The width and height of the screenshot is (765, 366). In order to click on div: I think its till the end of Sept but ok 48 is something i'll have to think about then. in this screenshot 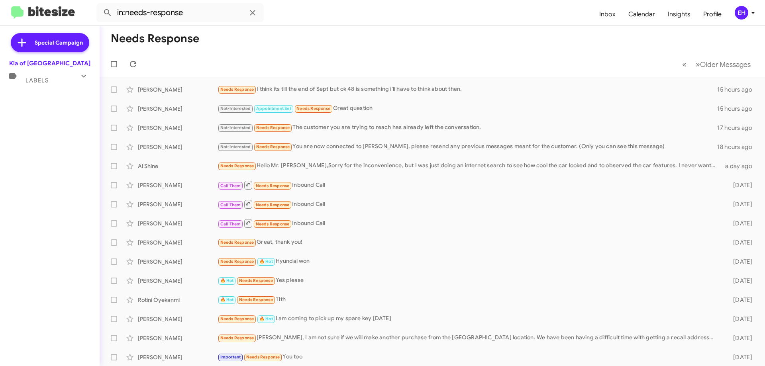, I will do `click(467, 89)`.